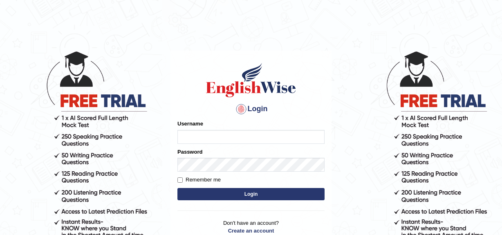  I want to click on h4: Login, so click(251, 109).